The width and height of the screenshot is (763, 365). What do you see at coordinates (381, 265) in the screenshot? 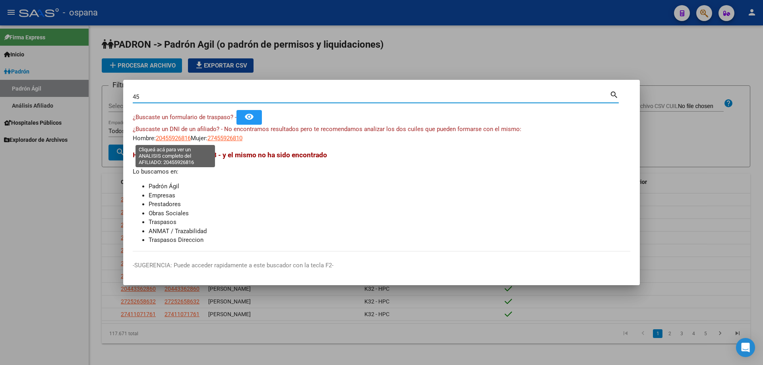
I see `p: -SUGERENCIA: Puede acceder rapidamente a este buscador con la tecla F2-` at bounding box center [381, 265].